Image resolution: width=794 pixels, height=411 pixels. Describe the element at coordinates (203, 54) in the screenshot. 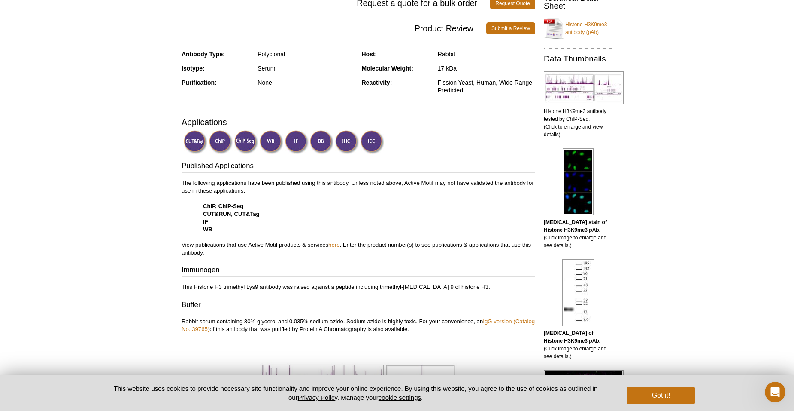

I see `strong: Antibody Type:` at that location.